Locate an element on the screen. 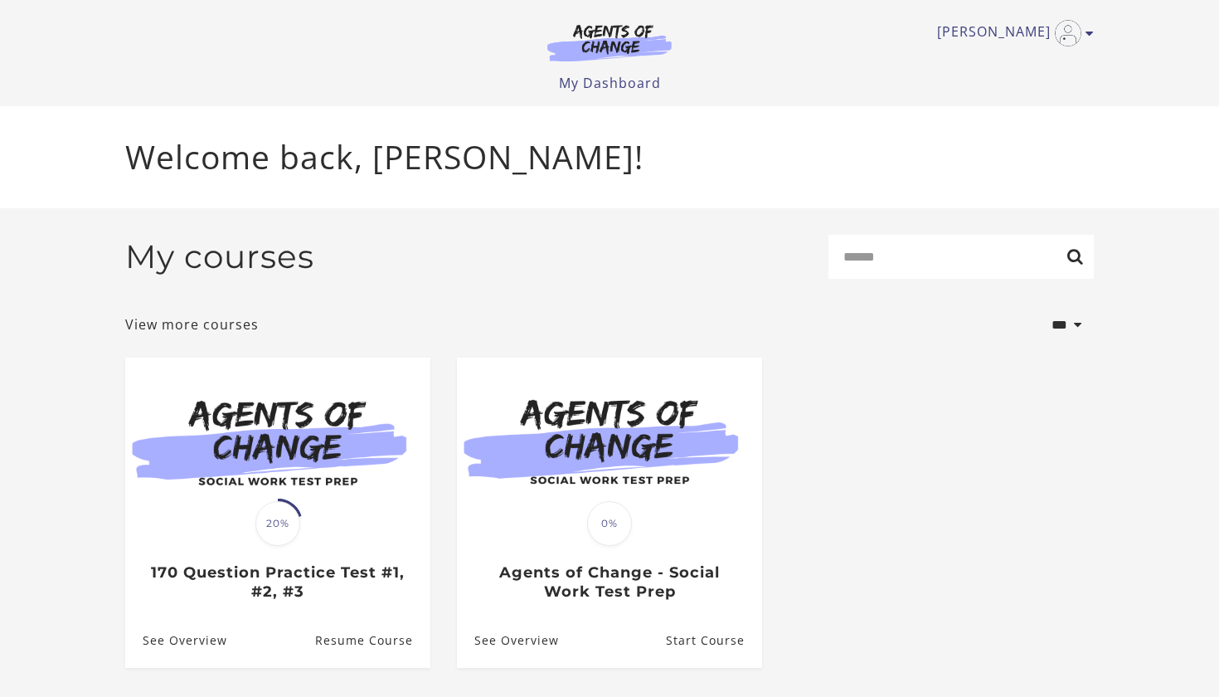  a: Agents of Change - Social Work Test Prep: Resume Course is located at coordinates (714, 640).